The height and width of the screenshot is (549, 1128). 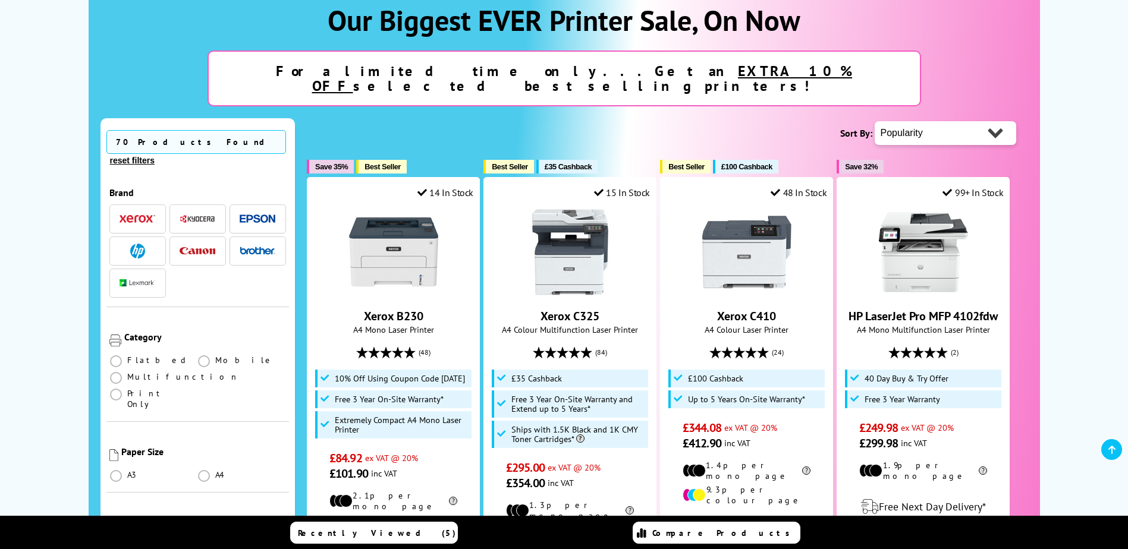 What do you see at coordinates (601, 353) in the screenshot?
I see `span: (84)` at bounding box center [601, 353].